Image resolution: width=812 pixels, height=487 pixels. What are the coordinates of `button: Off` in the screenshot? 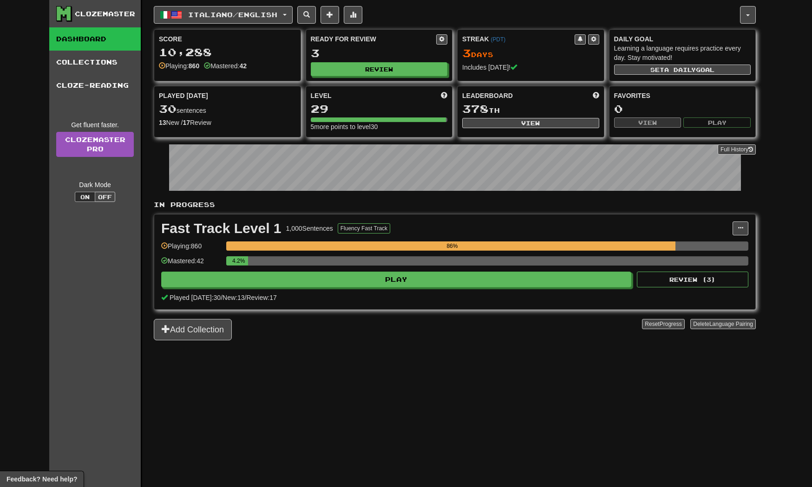 It's located at (105, 197).